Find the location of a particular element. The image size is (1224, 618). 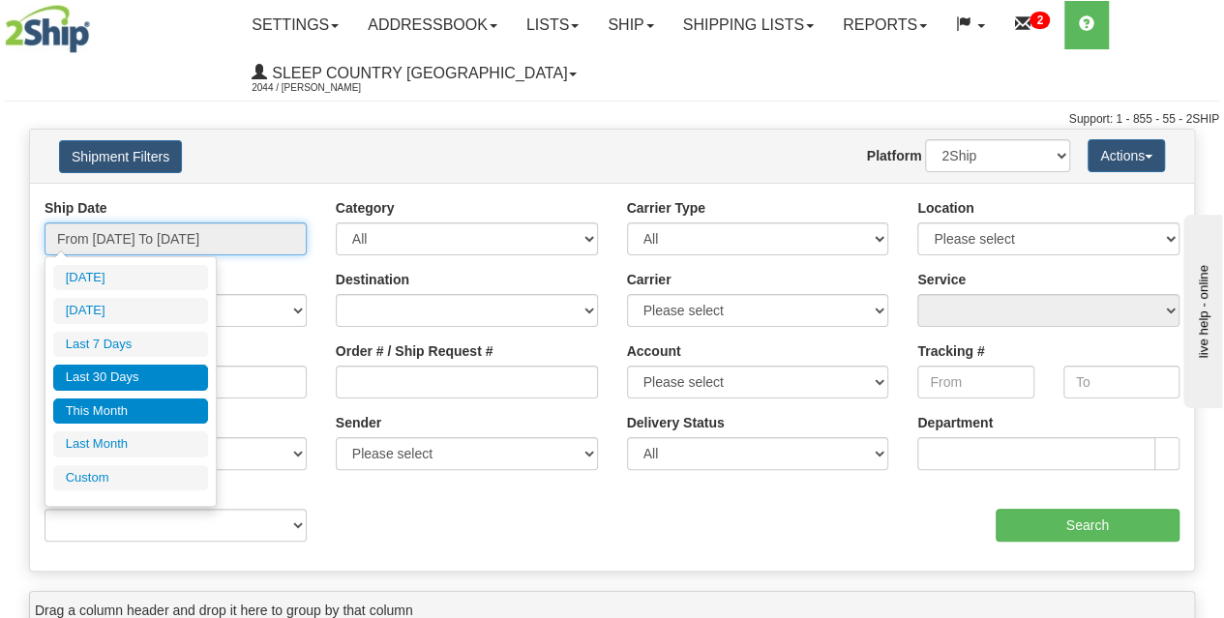

img: logo2044.jpg is located at coordinates (47, 29).